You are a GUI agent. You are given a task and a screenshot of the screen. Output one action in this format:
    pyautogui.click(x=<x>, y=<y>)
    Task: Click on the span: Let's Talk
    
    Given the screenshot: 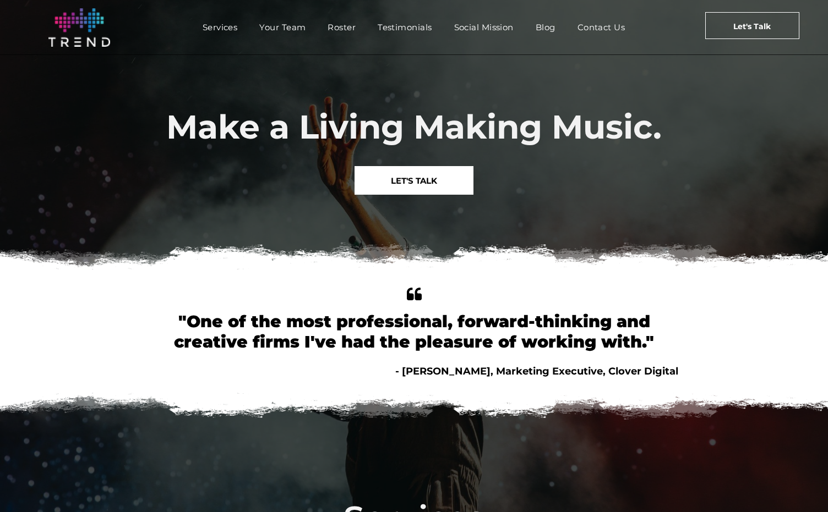 What is the action you would take?
    pyautogui.click(x=752, y=26)
    